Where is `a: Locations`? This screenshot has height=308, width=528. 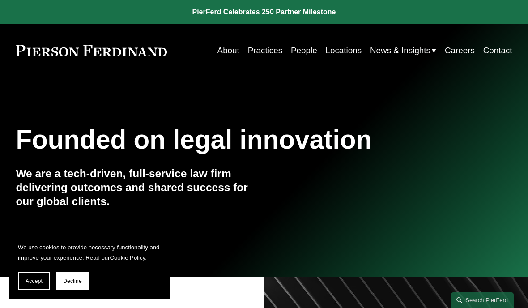
a: Locations is located at coordinates (343, 51).